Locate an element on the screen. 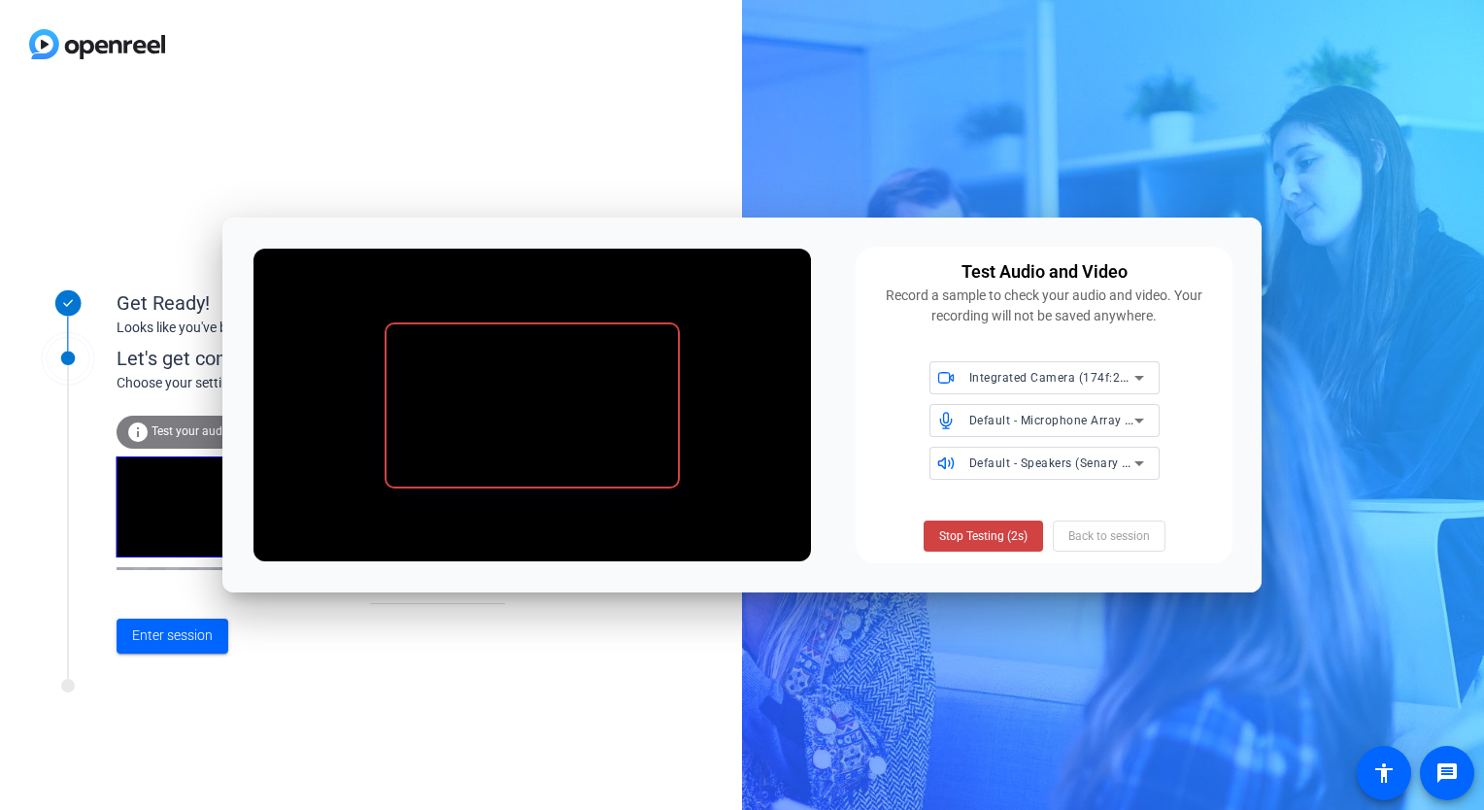 The width and height of the screenshot is (1484, 810). span: Test your audio and video is located at coordinates (219, 431).